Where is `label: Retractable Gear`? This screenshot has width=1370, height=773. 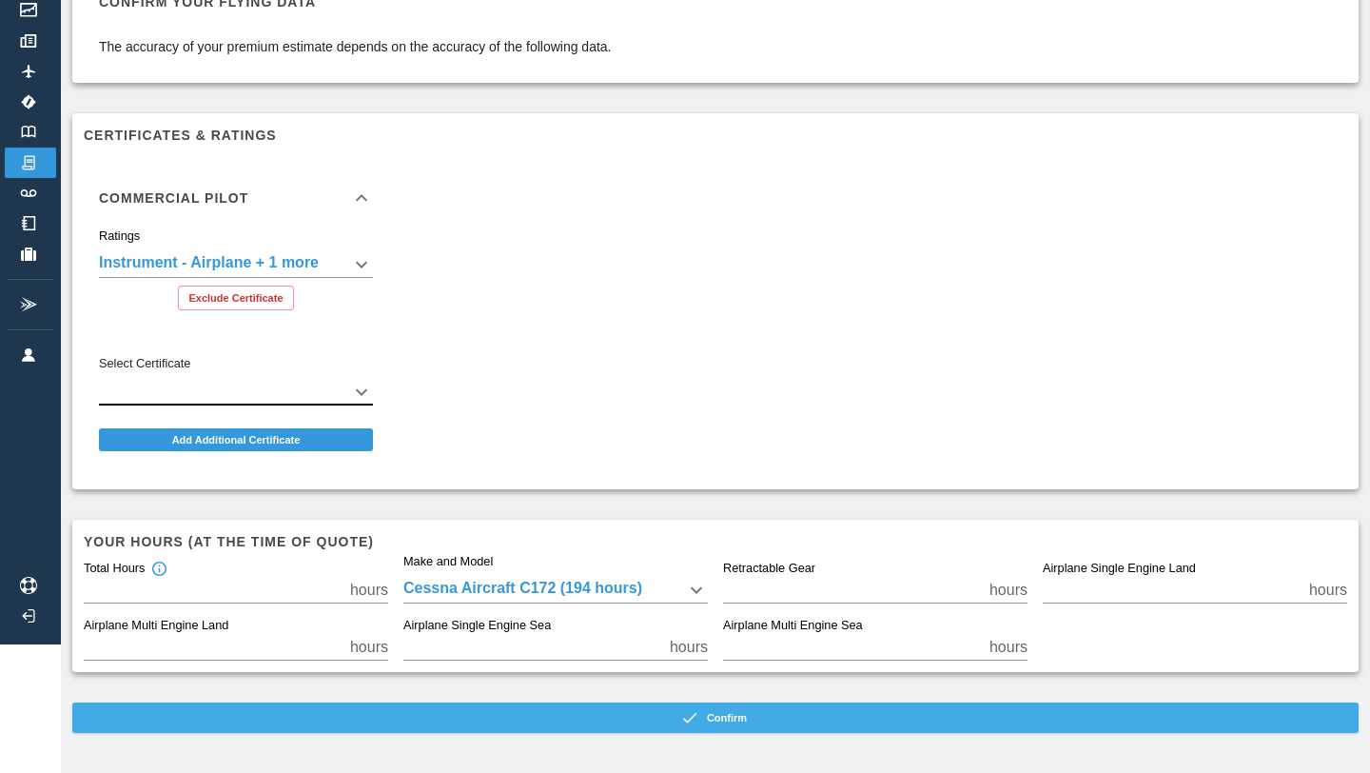
label: Retractable Gear is located at coordinates (769, 569).